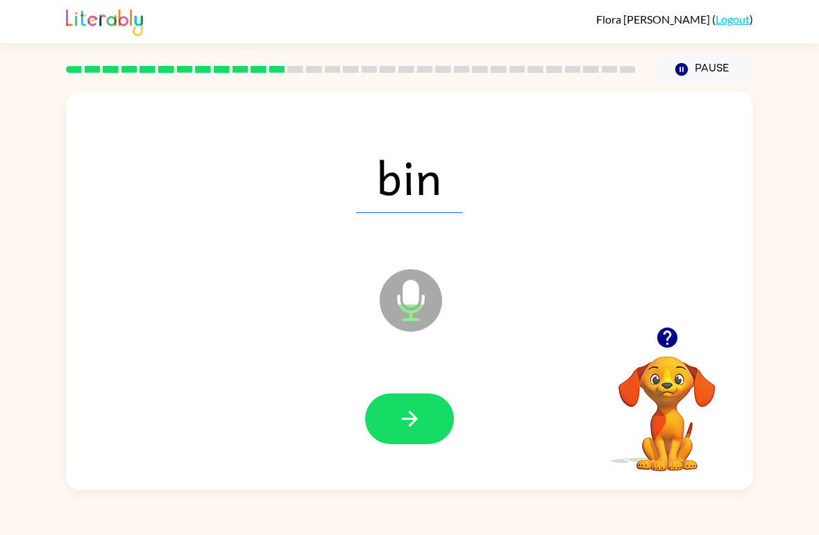 Image resolution: width=819 pixels, height=535 pixels. Describe the element at coordinates (410, 177) in the screenshot. I see `span: bin` at that location.